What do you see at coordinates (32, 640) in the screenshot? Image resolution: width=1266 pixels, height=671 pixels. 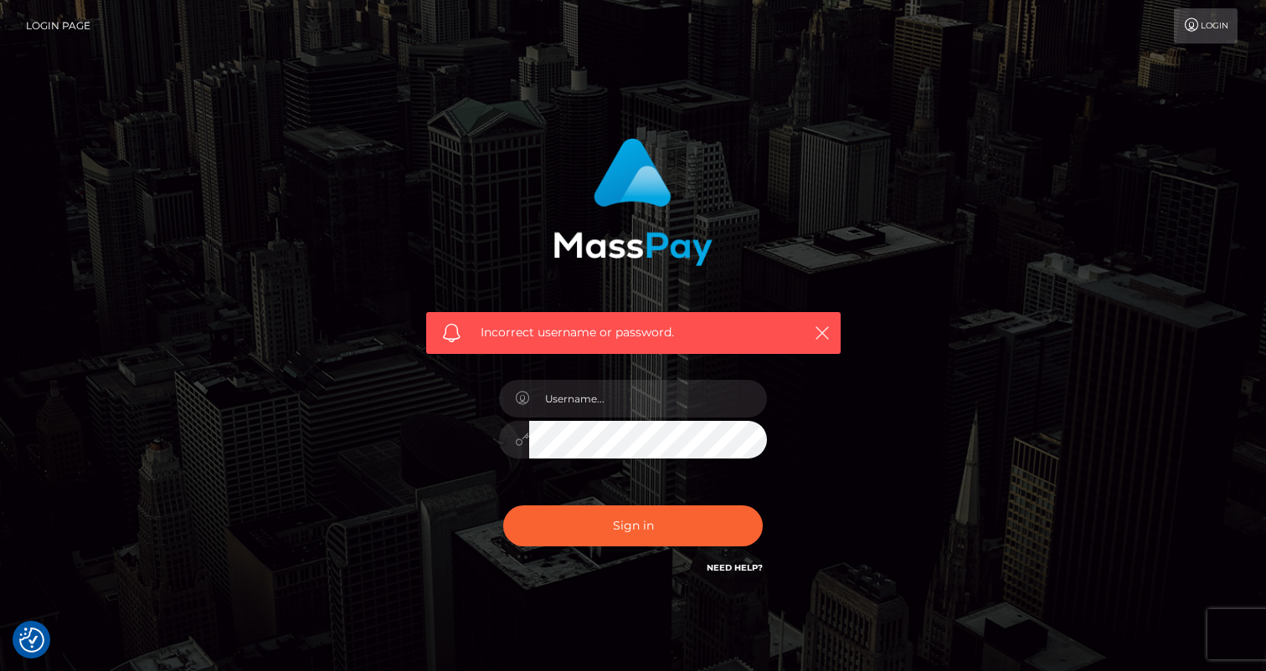 I see `button: Consent Preferences` at bounding box center [32, 640].